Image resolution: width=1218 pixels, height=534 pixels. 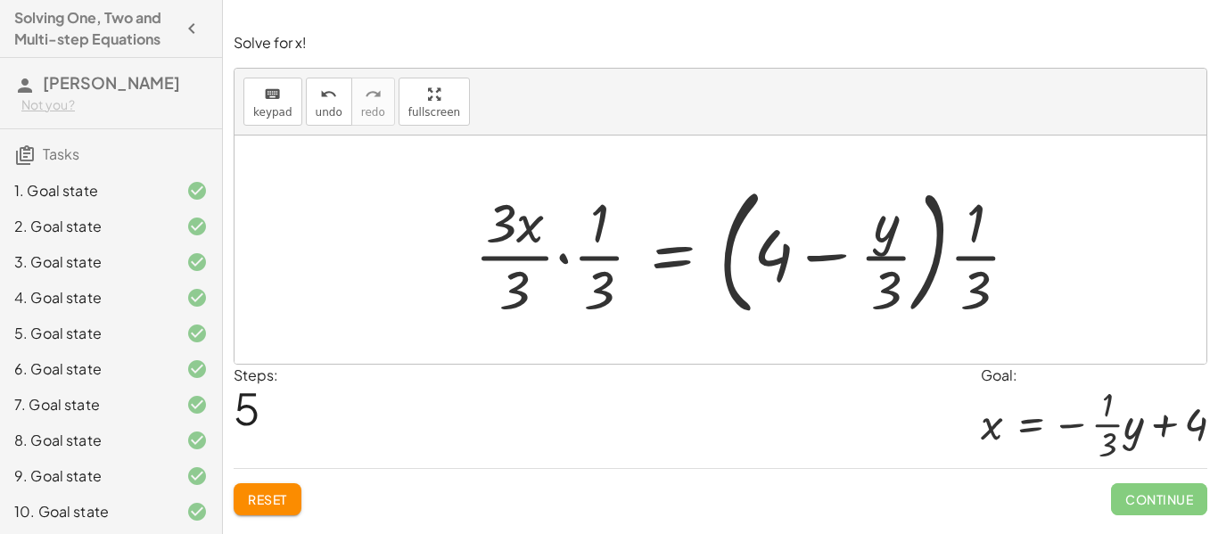 What do you see at coordinates (1094, 375) in the screenshot?
I see `div: Goal:` at bounding box center [1094, 375].